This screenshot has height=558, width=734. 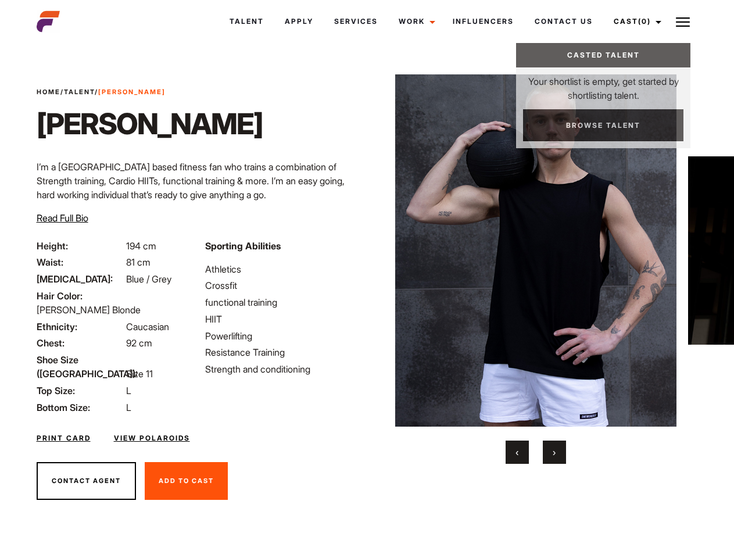 What do you see at coordinates (186, 481) in the screenshot?
I see `span: Add To Cast` at bounding box center [186, 481].